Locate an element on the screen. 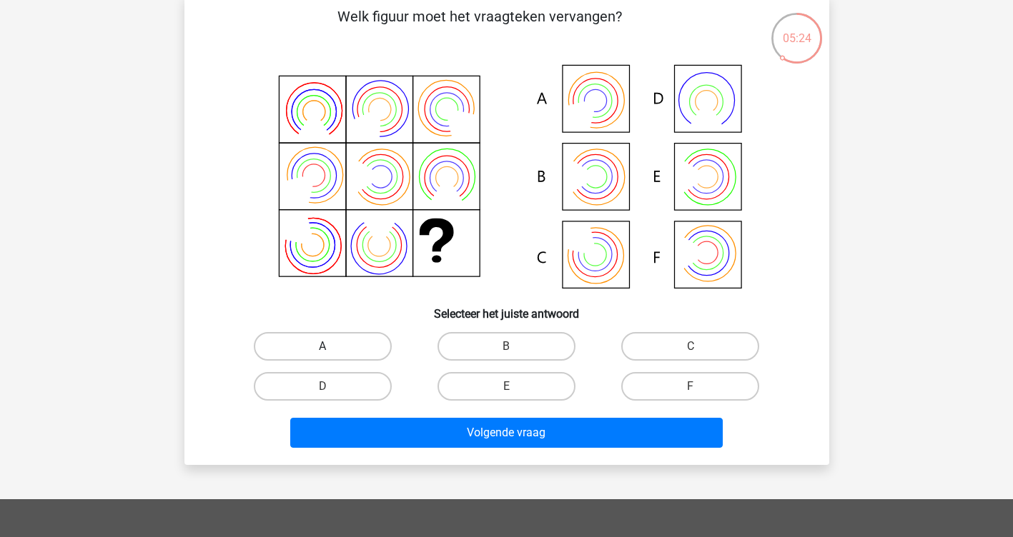 This screenshot has height=537, width=1013. button: Volgende vraag is located at coordinates (506, 433).